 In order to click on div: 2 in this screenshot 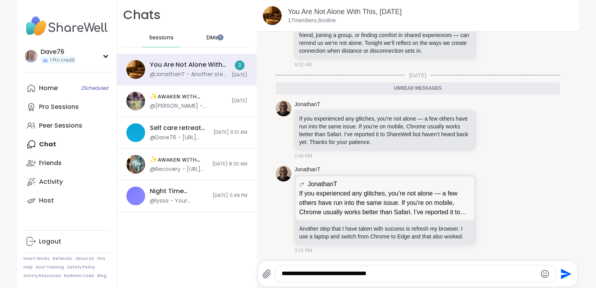, I will do `click(240, 65)`.